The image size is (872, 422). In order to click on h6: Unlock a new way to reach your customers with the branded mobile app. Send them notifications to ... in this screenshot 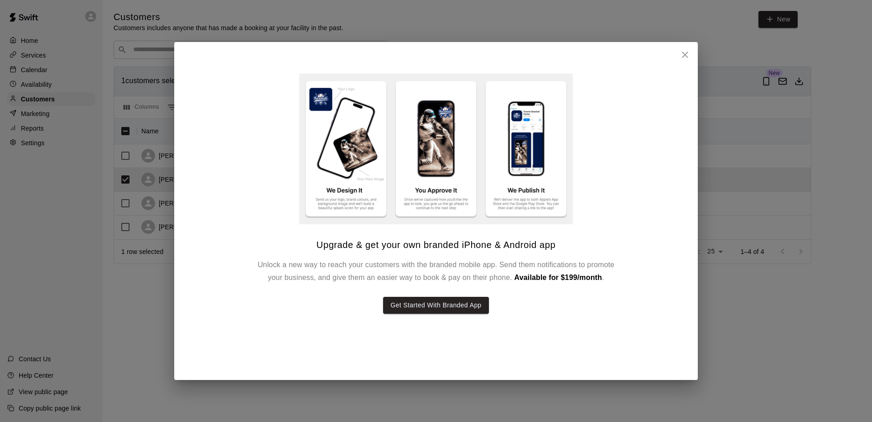, I will do `click(436, 271)`.